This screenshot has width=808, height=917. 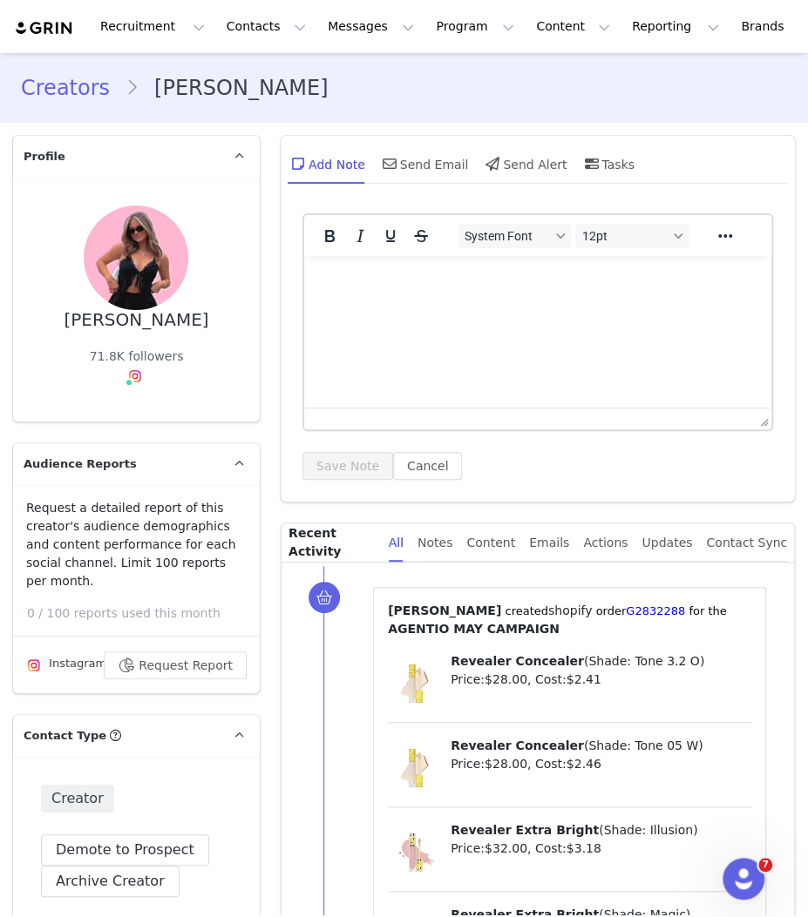 What do you see at coordinates (570, 611) in the screenshot?
I see `span: shopify` at bounding box center [570, 611].